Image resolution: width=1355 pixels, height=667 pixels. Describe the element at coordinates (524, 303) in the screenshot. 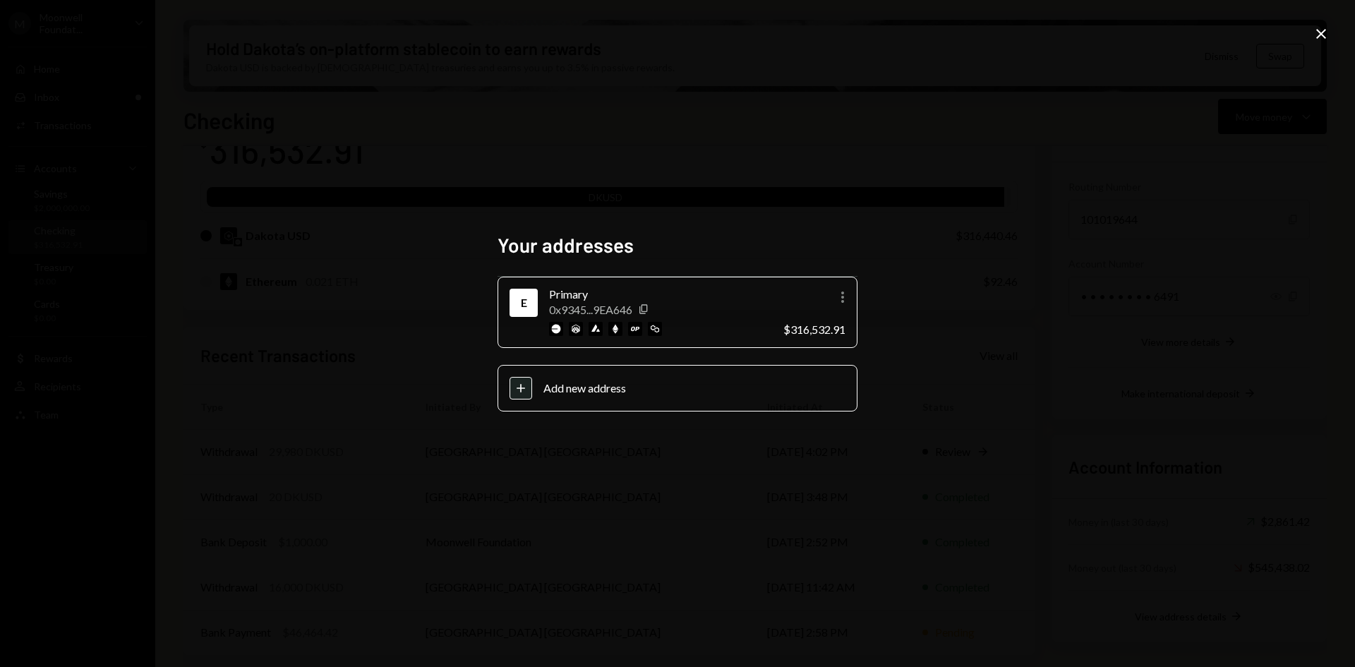

I see `div: Ethereum` at that location.